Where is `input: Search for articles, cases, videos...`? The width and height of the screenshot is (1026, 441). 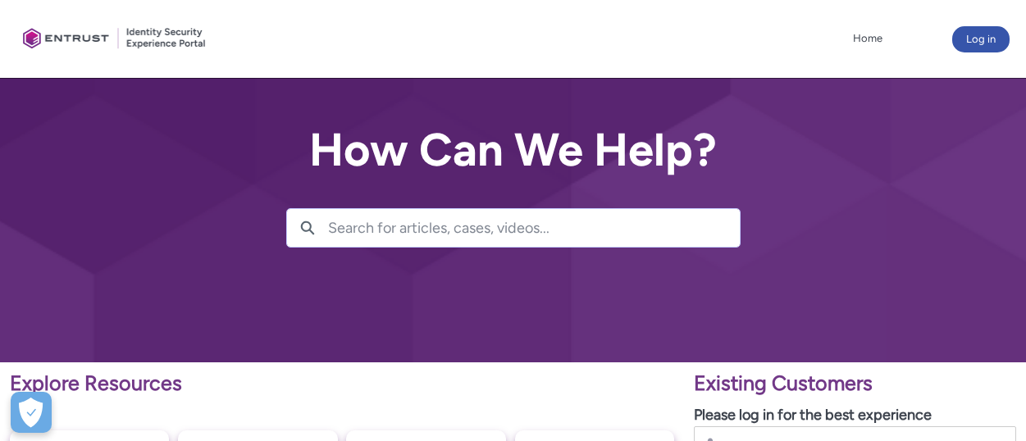 input: Search for articles, cases, videos... is located at coordinates (534, 228).